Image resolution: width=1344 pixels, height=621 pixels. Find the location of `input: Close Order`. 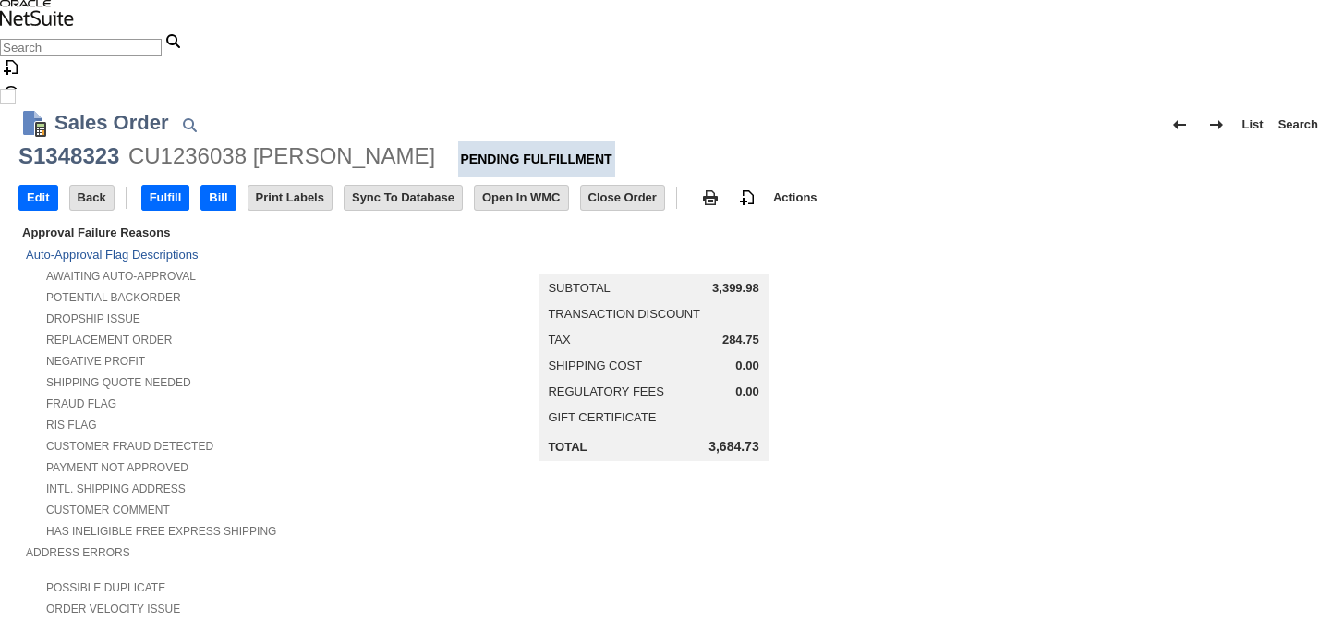

input: Close Order is located at coordinates (623, 198).